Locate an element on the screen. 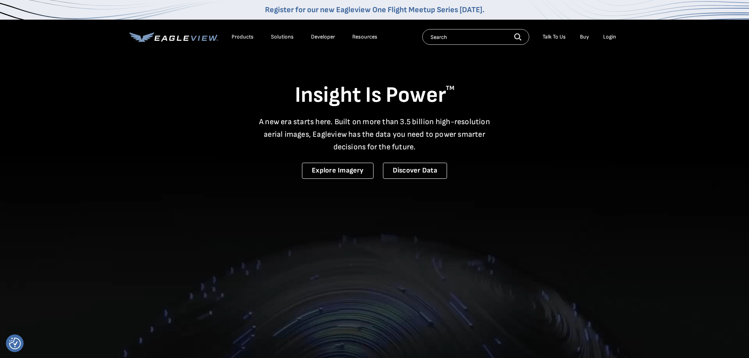 The height and width of the screenshot is (358, 749). img: Revisit consent button is located at coordinates (15, 344).